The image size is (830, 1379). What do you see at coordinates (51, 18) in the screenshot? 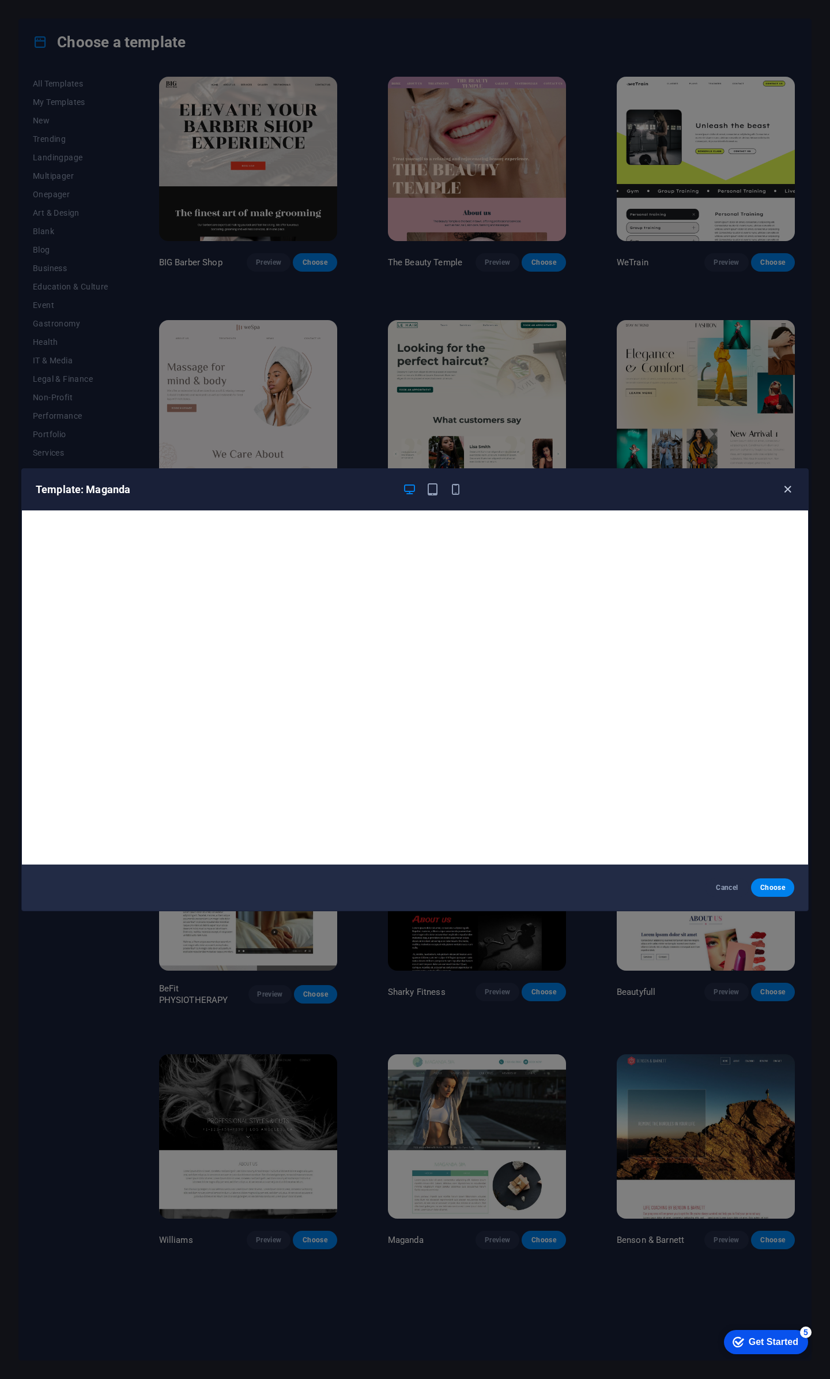
I see `div: Get Started 5 items remaining, 0% complete` at bounding box center [51, 18].